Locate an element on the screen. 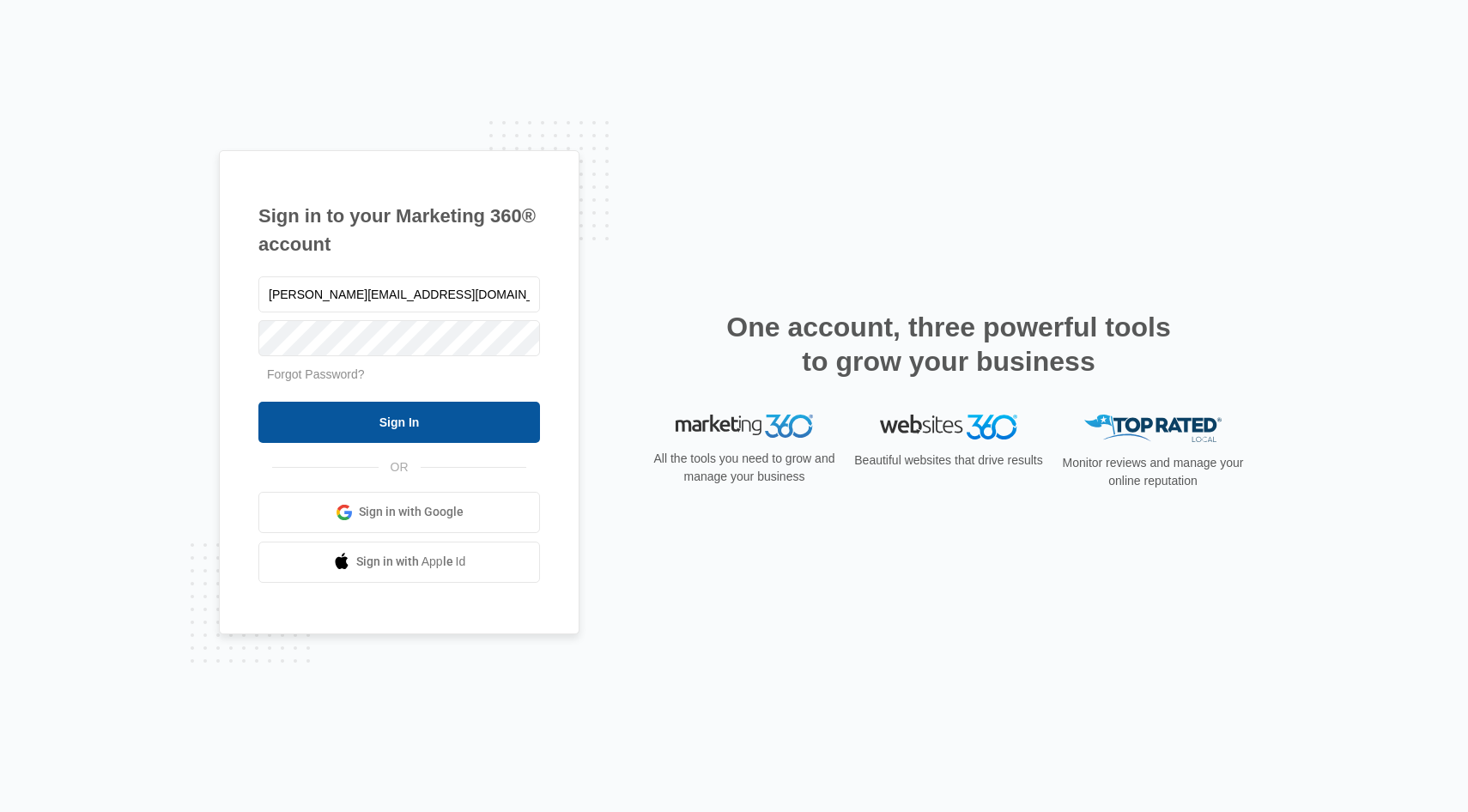  h1: Sign in to your Marketing 360® account is located at coordinates (399, 230).